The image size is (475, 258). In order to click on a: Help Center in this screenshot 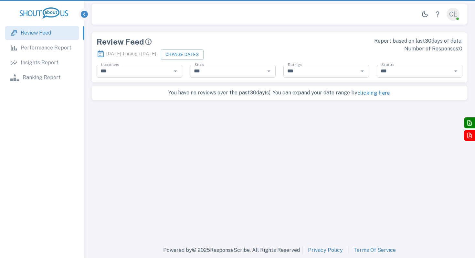, I will do `click(438, 14)`.